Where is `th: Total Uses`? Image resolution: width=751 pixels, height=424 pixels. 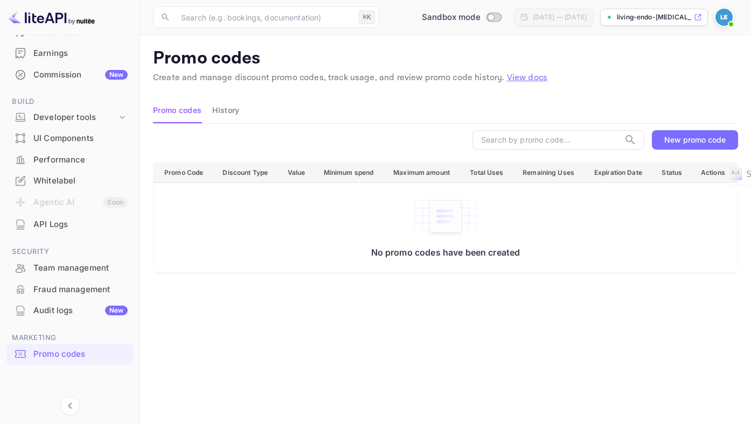 th: Total Uses is located at coordinates (487, 172).